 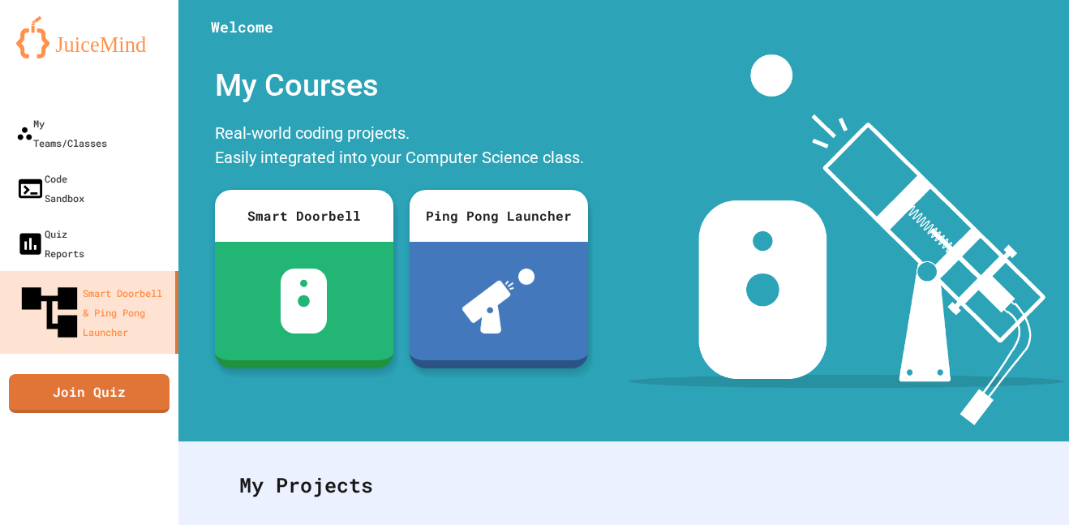 What do you see at coordinates (62, 133) in the screenshot?
I see `div: My Teams/Classes` at bounding box center [62, 133].